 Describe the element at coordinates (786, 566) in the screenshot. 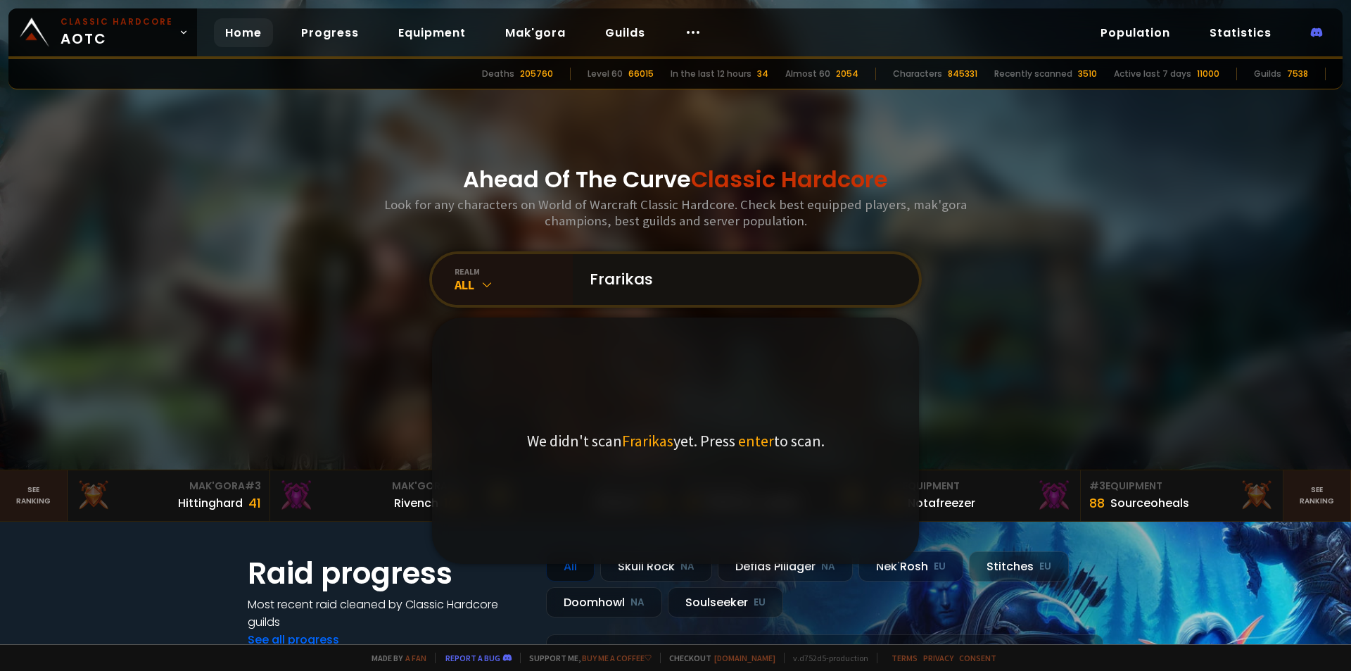

I see `div: Defias Pillager` at that location.